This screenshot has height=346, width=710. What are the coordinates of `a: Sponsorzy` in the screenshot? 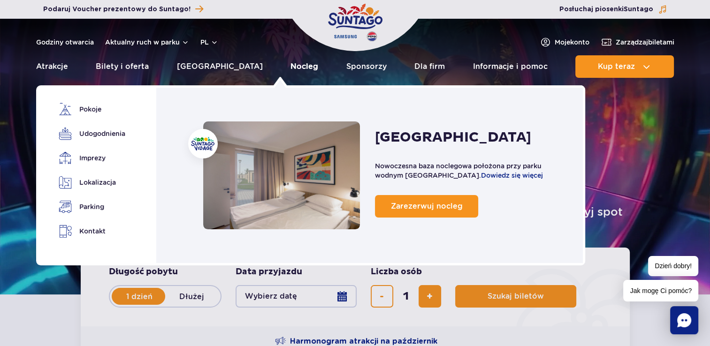 It's located at (366, 67).